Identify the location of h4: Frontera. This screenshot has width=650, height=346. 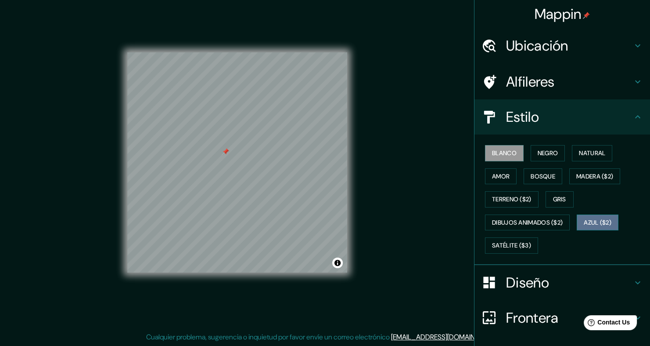
(569, 317).